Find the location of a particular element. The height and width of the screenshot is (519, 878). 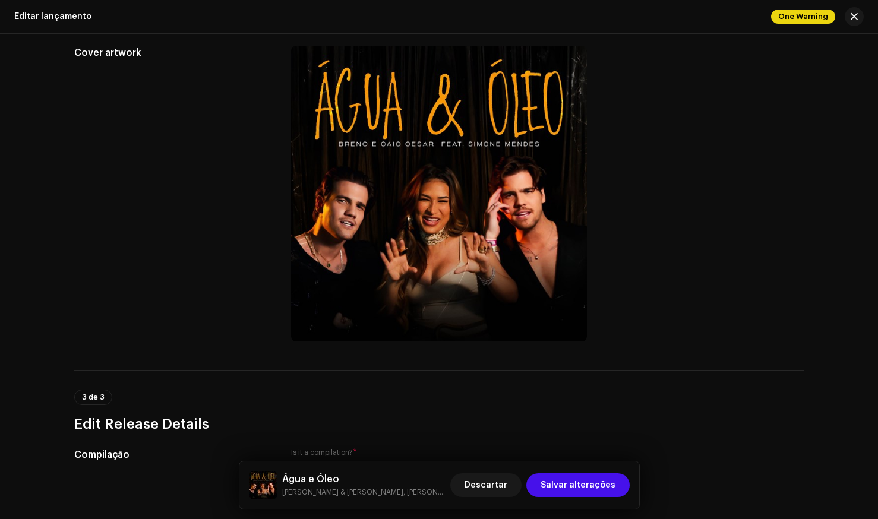

button: Descartar is located at coordinates (486, 485).